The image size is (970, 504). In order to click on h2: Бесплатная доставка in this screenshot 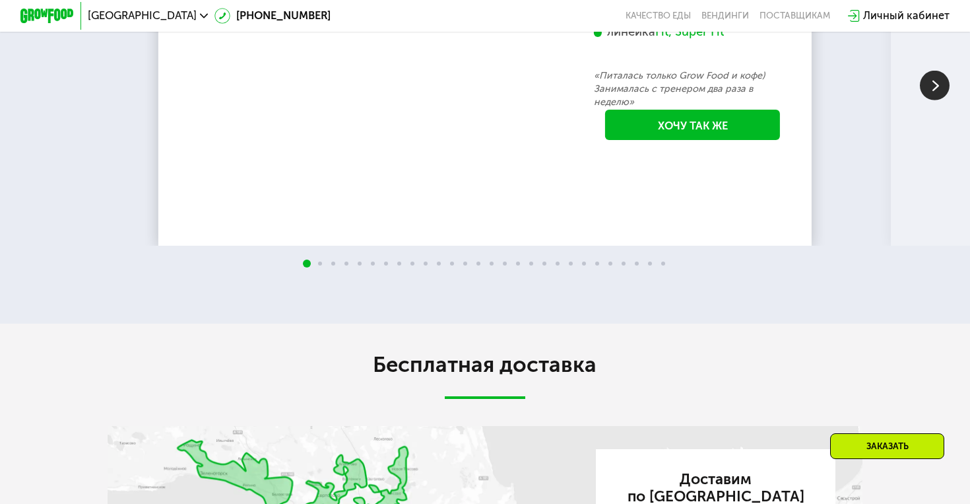, I will do `click(484, 364)`.